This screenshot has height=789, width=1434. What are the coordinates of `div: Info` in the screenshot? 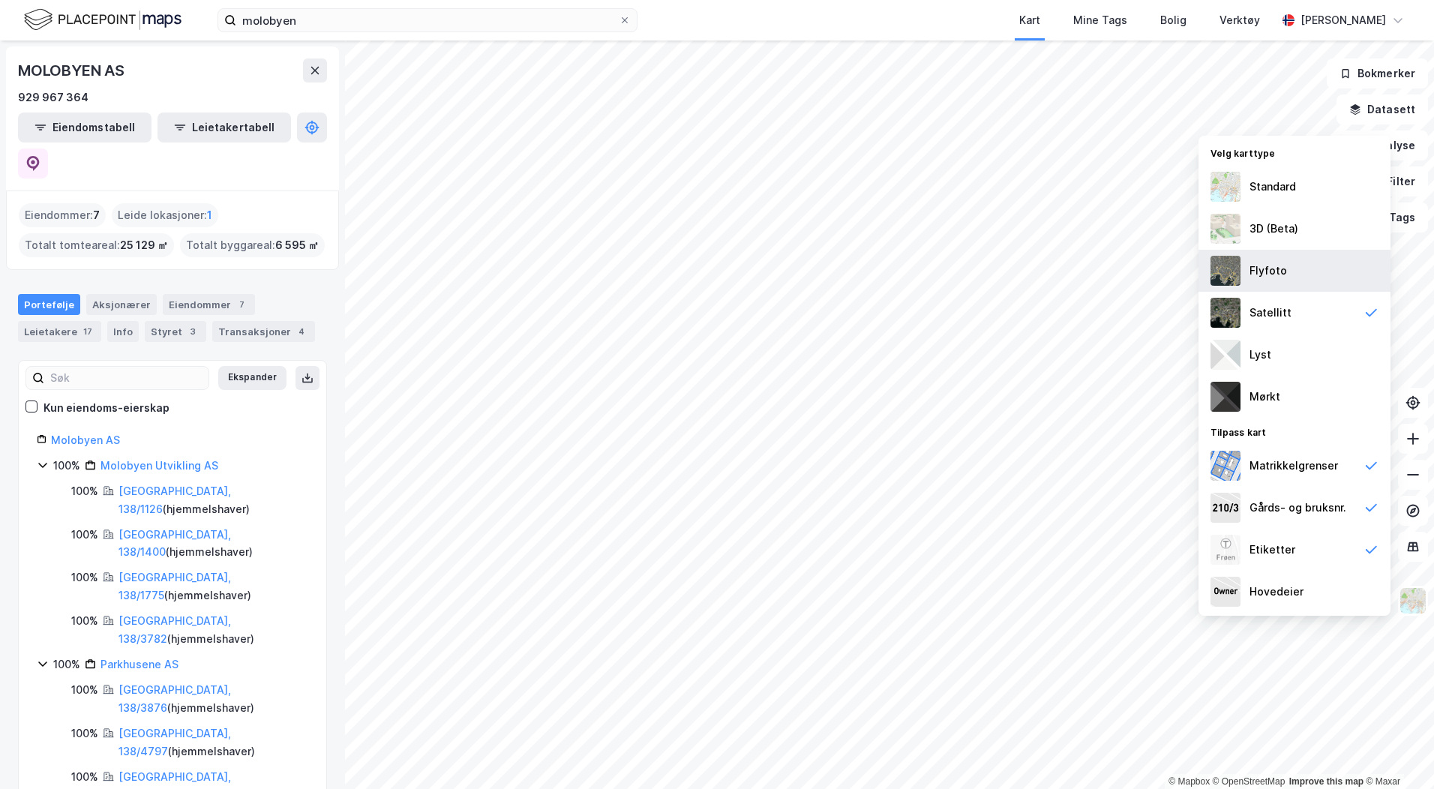 It's located at (123, 332).